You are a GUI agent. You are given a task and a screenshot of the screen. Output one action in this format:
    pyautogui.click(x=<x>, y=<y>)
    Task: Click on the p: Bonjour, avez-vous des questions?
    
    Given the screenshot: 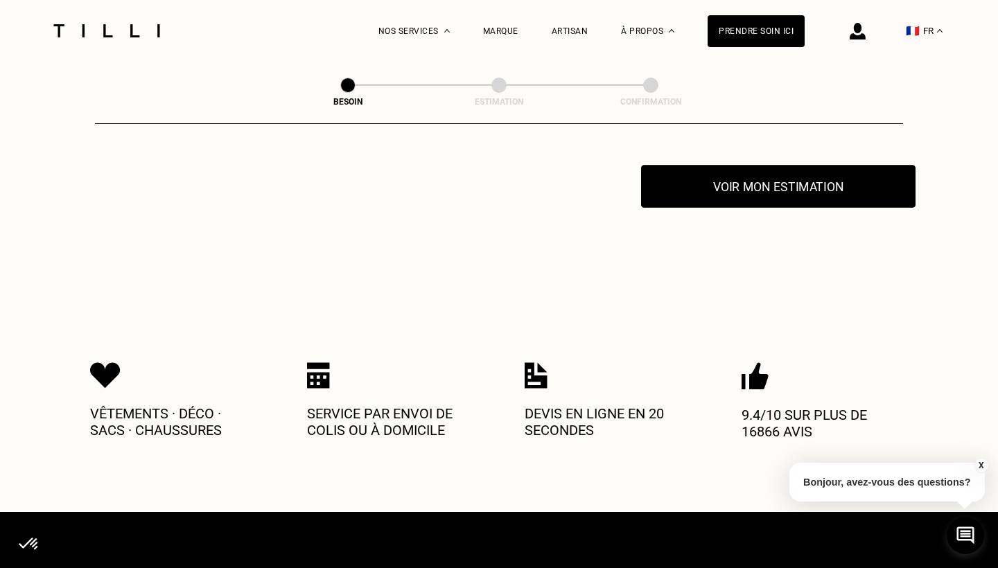 What is the action you would take?
    pyautogui.click(x=887, y=482)
    